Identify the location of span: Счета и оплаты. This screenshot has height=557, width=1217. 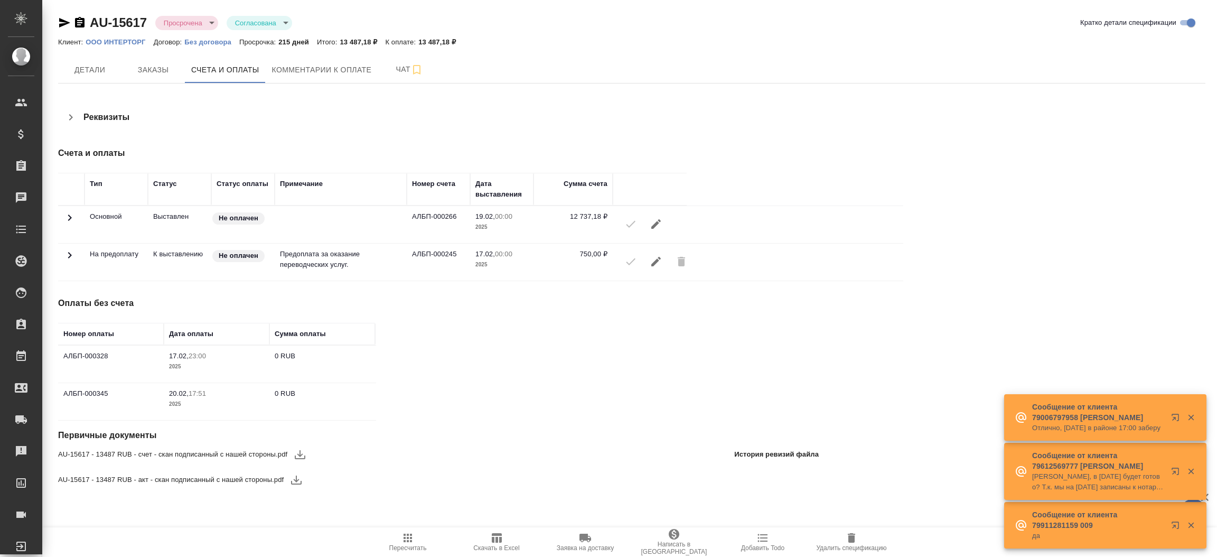
(225, 70).